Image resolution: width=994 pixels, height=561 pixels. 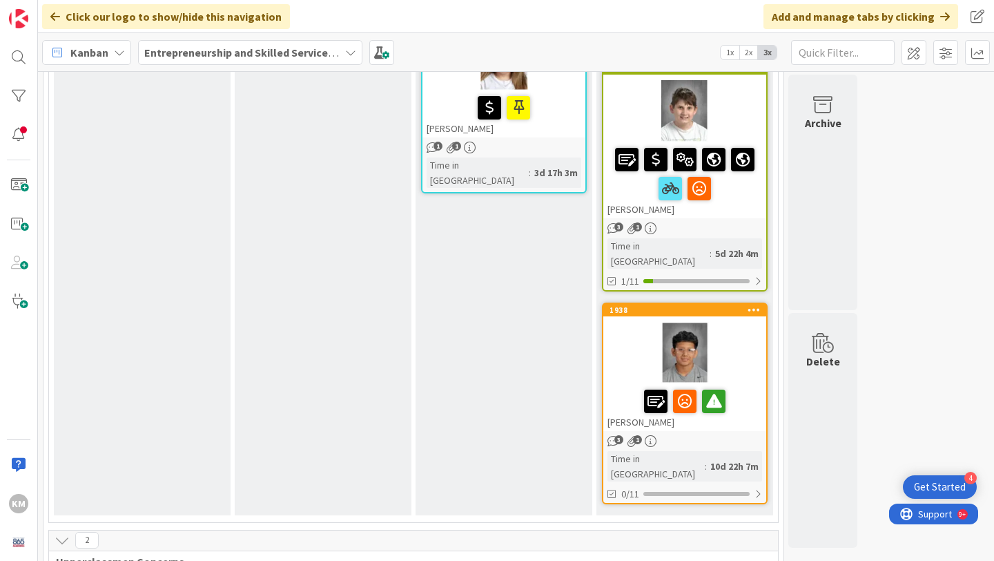 I want to click on div: 9+, so click(x=73, y=11).